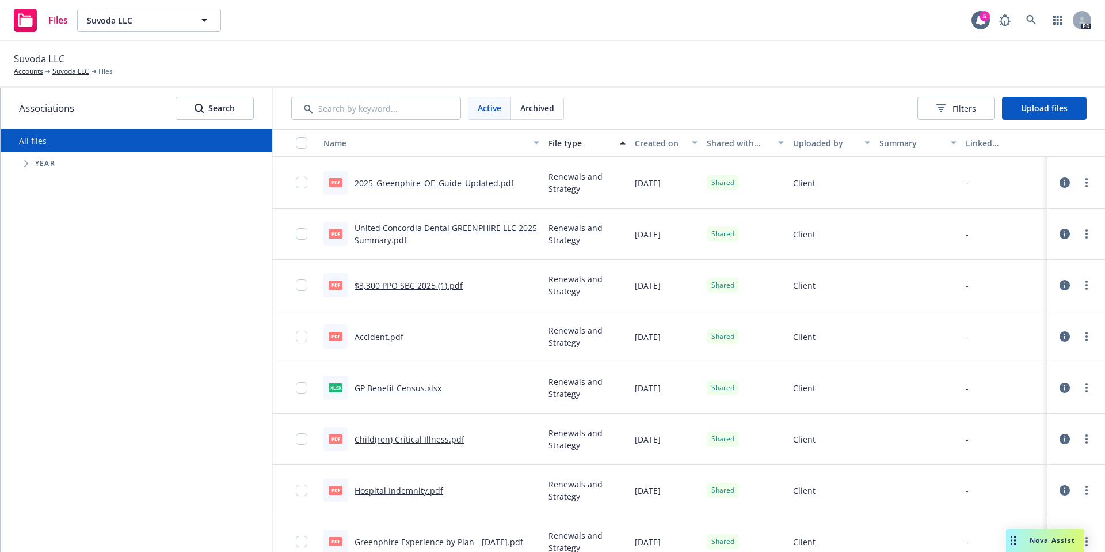 The height and width of the screenshot is (552, 1105). I want to click on span: Nova Assist, so click(1052, 539).